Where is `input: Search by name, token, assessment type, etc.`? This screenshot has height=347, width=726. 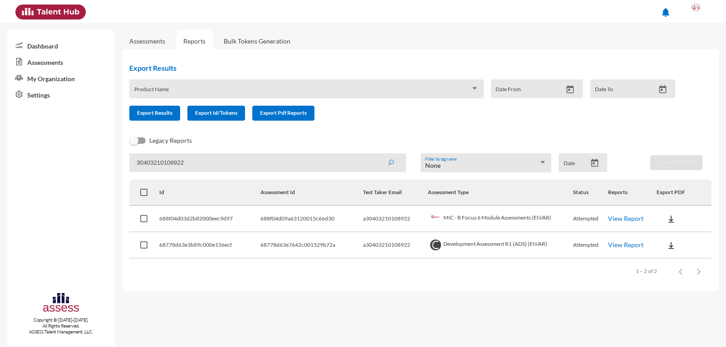
input: Search by name, token, assessment type, etc. is located at coordinates (267, 162).